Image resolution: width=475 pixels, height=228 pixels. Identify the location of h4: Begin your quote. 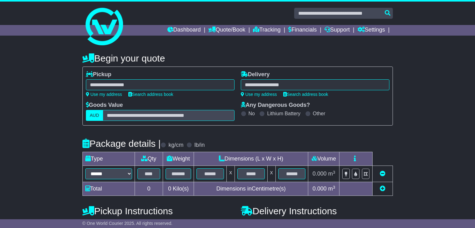
(238, 58).